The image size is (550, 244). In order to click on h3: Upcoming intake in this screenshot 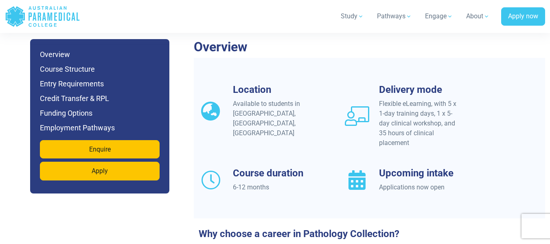, I will do `click(420, 173)`.